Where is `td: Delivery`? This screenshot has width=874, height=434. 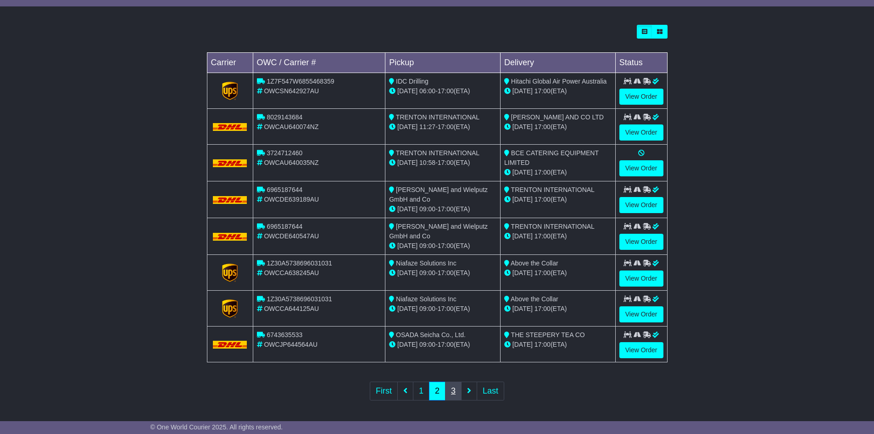
td: Delivery is located at coordinates (558, 63).